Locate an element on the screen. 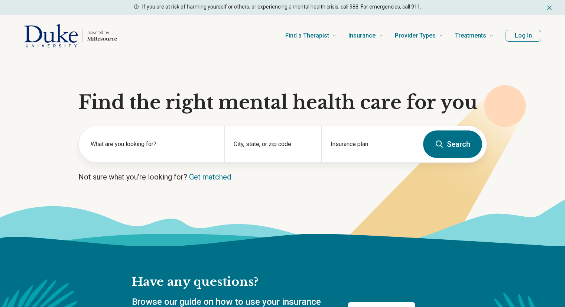  p: If you are at risk of harming yourself or others, or experiencing a mental health crisis, call 98... is located at coordinates (282, 7).